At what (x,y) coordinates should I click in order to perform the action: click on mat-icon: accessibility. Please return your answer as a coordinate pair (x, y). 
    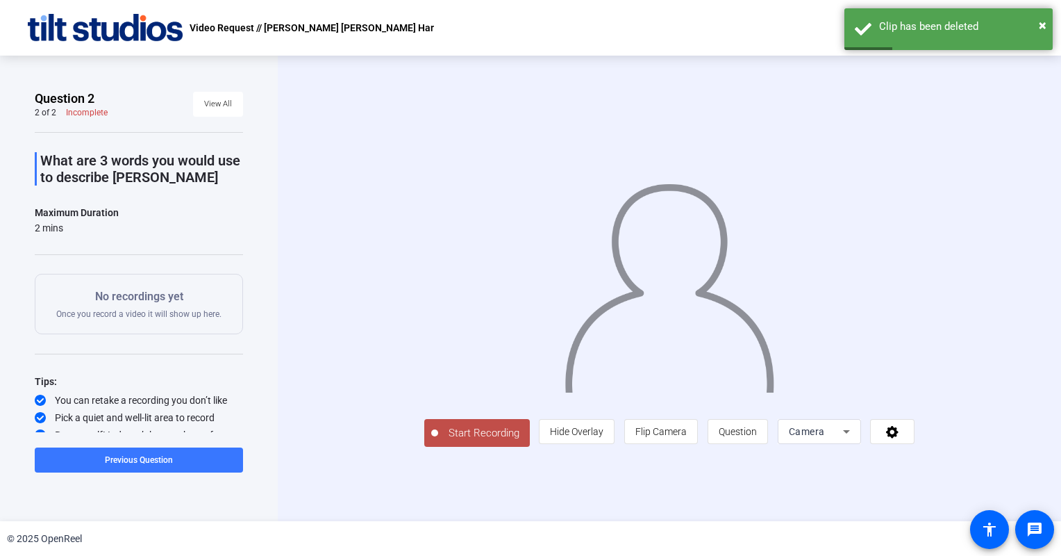
    Looking at the image, I should click on (990, 529).